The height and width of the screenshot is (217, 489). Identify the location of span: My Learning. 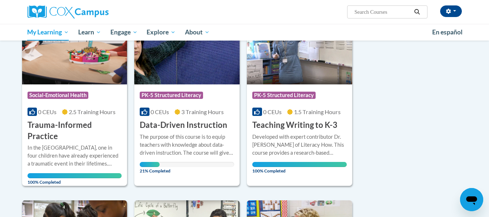
(48, 32).